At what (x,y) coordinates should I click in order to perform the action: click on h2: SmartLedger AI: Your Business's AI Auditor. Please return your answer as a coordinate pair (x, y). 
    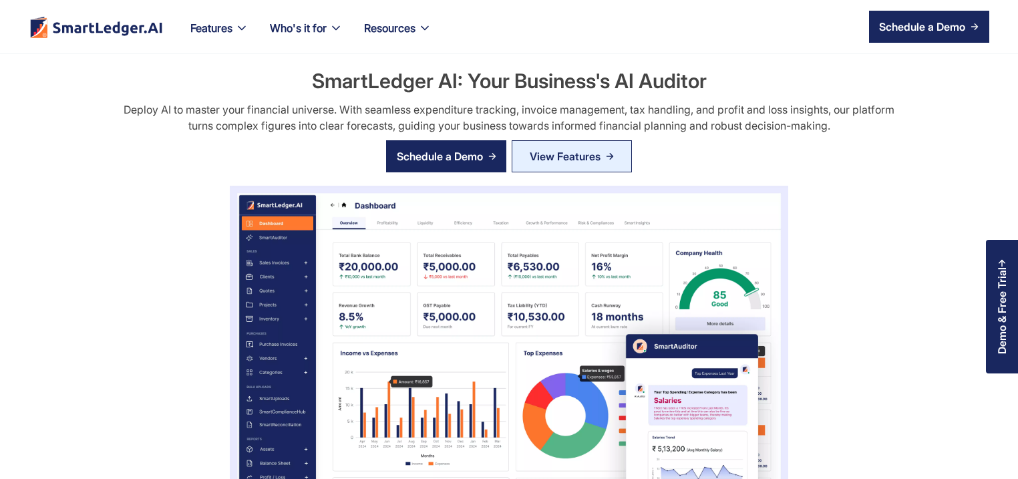
    Looking at the image, I should click on (509, 81).